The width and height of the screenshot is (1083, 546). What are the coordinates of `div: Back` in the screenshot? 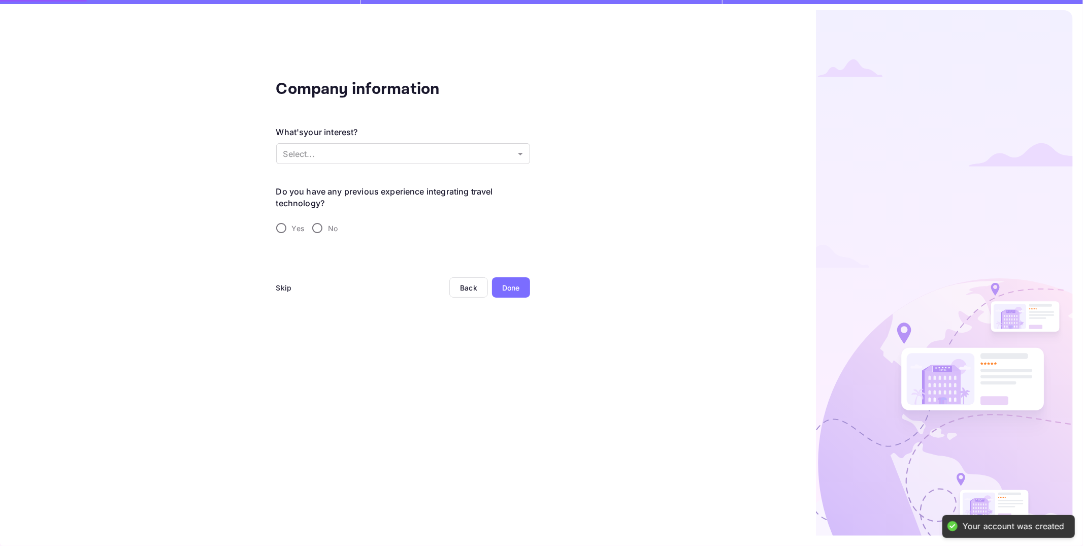 It's located at (469, 287).